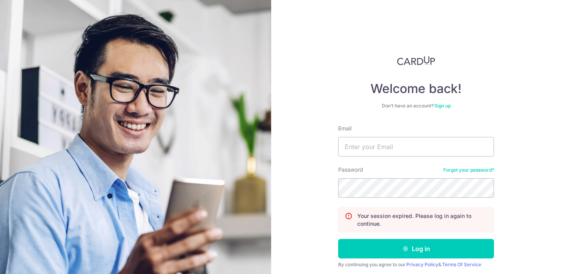  I want to click on label: Password, so click(351, 170).